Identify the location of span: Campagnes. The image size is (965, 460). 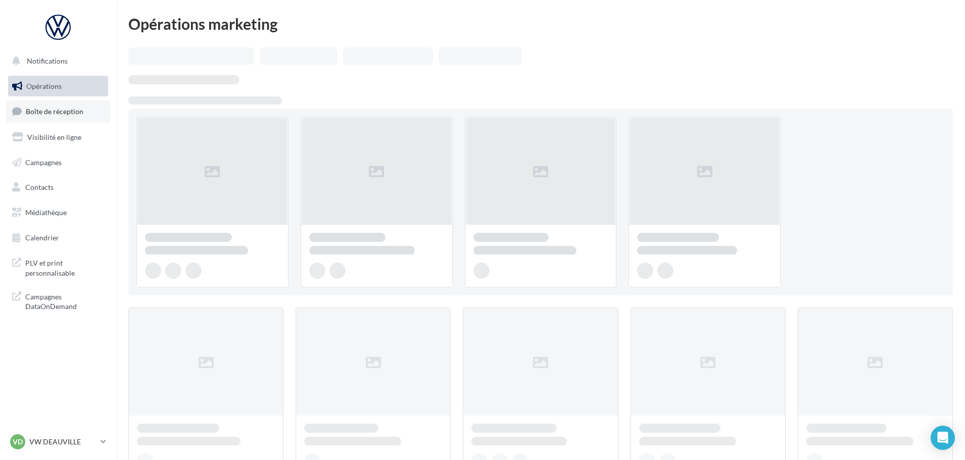
(43, 162).